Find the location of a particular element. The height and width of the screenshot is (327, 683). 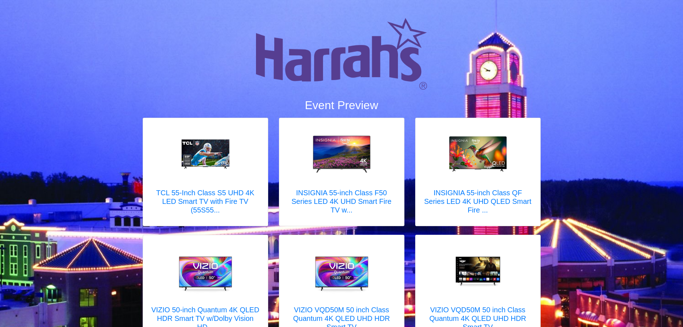

h5: TCL 55-Inch Class S5 UHD 4K LED Smart TV with Fire TV (55S55... is located at coordinates (206, 201).